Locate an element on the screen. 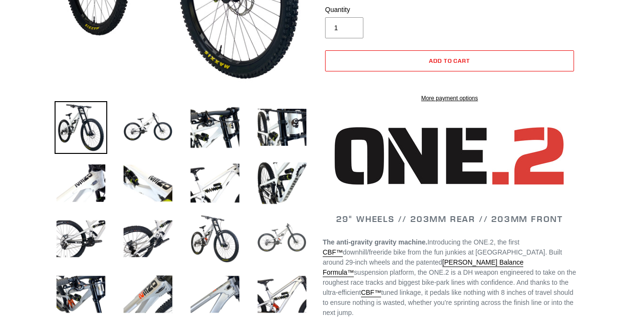 The height and width of the screenshot is (326, 631). span: 29" WHEELS // 203MM REAR // 203MM FRONT is located at coordinates (450, 218).